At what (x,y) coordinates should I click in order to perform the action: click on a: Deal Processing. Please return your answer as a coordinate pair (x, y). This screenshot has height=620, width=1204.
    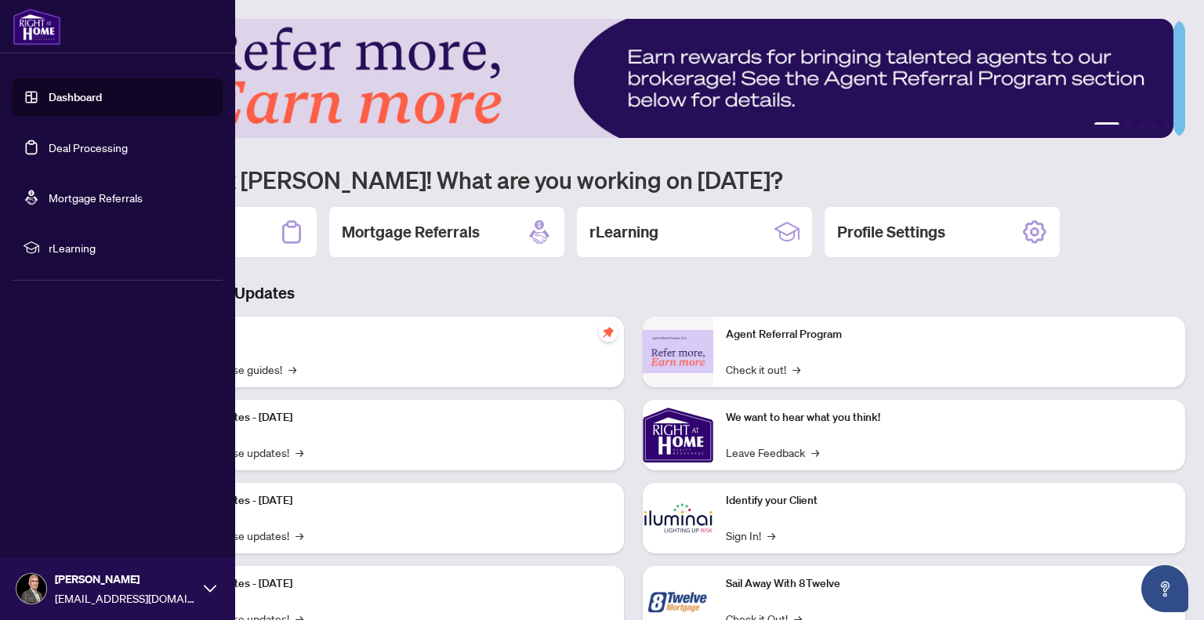
    Looking at the image, I should click on (88, 147).